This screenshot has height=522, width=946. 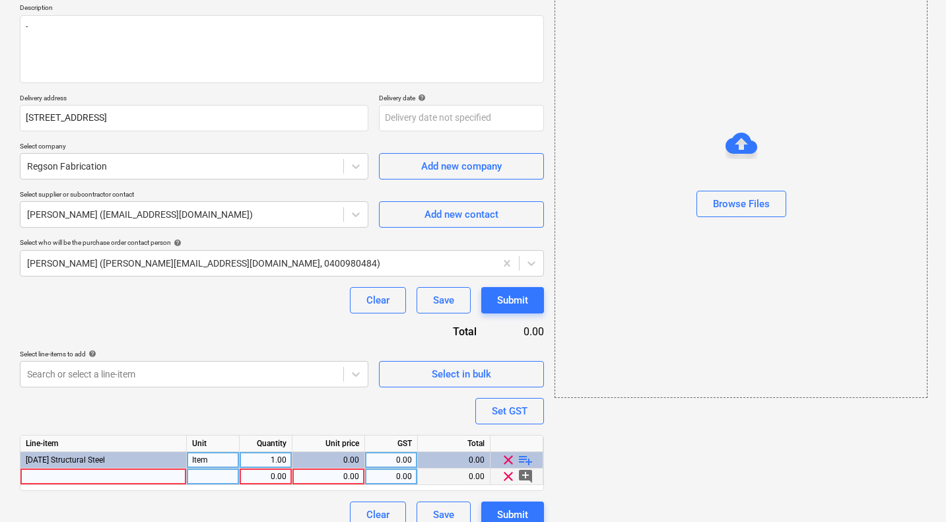 What do you see at coordinates (510, 411) in the screenshot?
I see `button: Set GST` at bounding box center [510, 411].